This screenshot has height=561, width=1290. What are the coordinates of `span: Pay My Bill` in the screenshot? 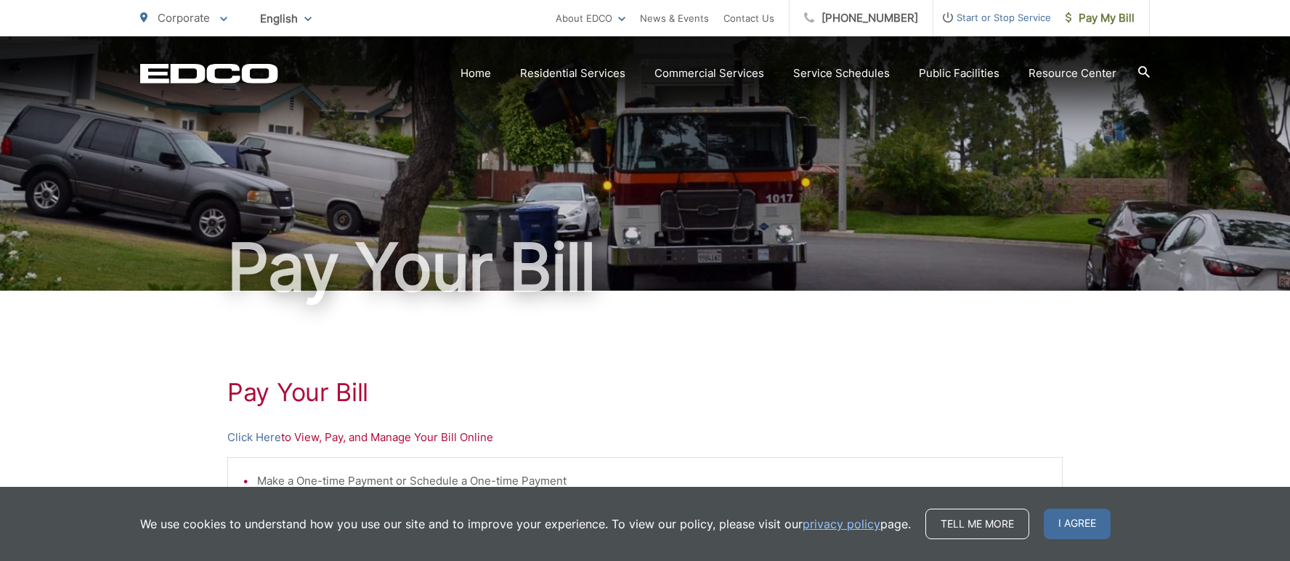 It's located at (1100, 18).